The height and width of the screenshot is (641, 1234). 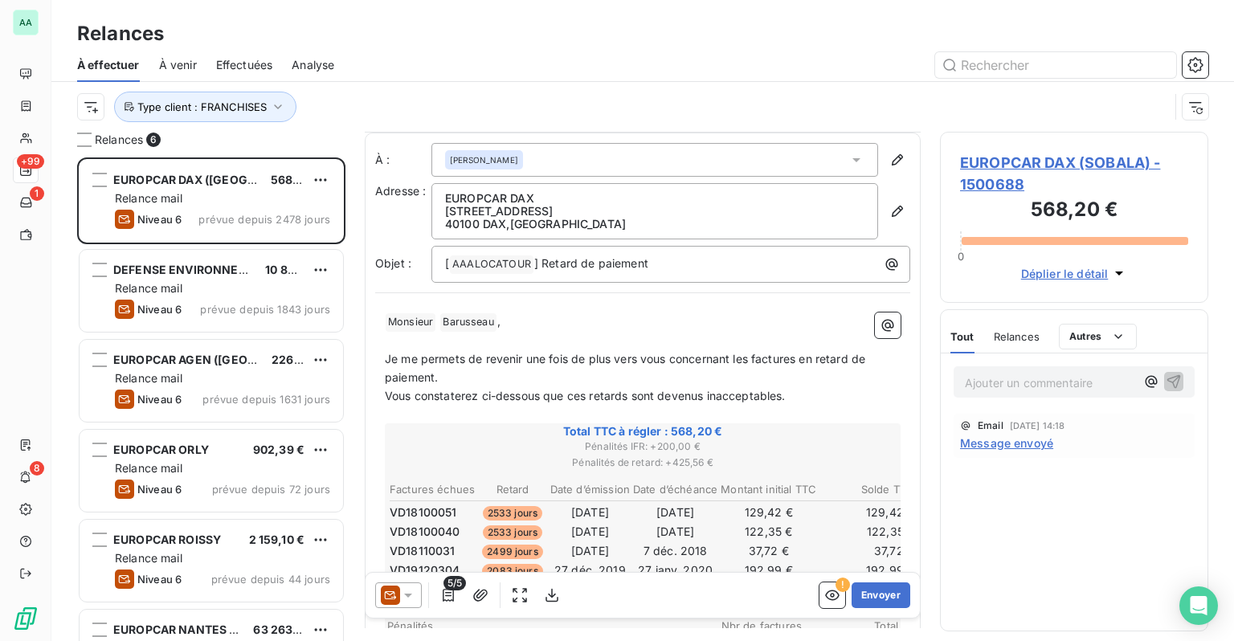 I want to click on th: Retard, so click(x=512, y=489).